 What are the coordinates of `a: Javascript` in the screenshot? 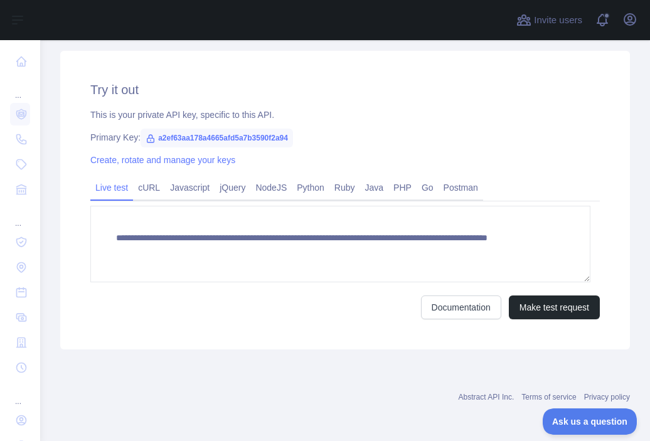 It's located at (189, 188).